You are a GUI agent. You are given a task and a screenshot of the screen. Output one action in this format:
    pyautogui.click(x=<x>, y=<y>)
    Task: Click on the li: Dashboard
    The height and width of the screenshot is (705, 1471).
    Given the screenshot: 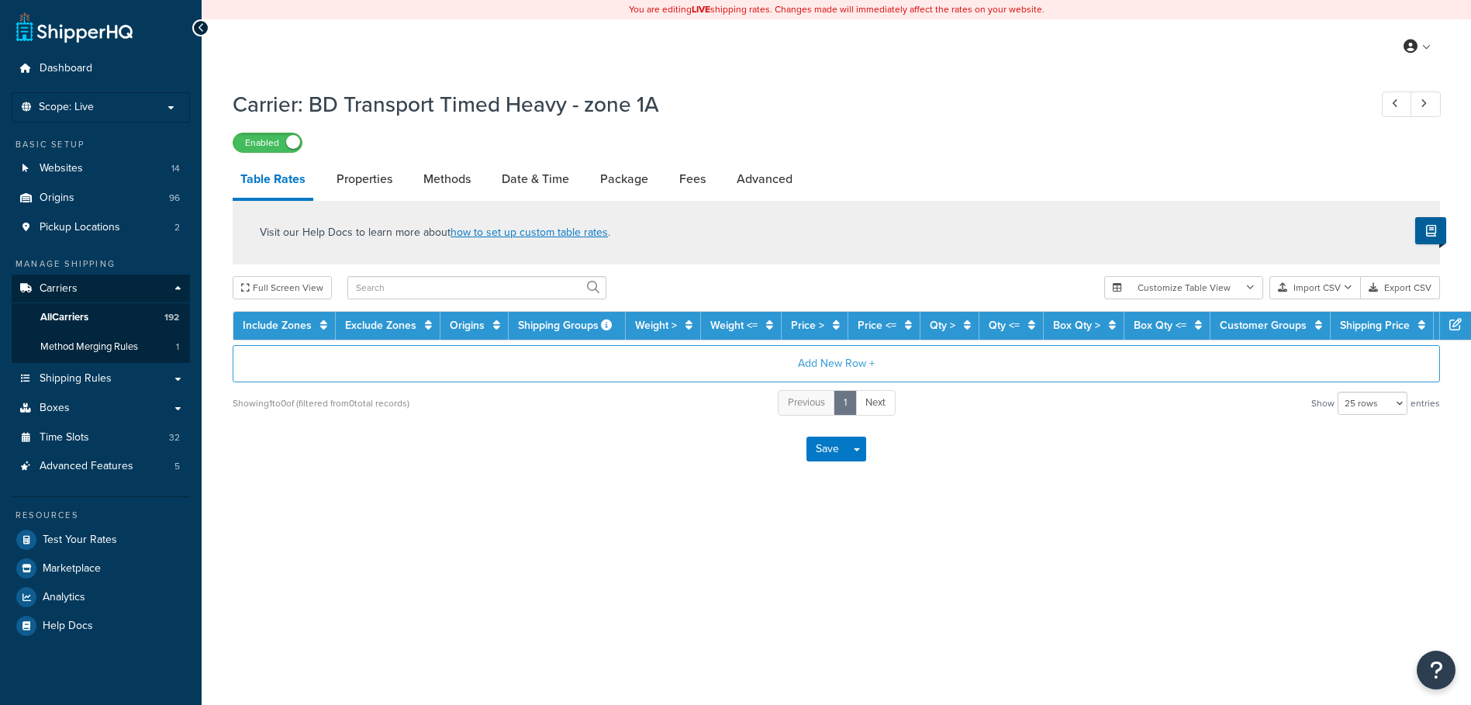 What is the action you would take?
    pyautogui.click(x=101, y=68)
    